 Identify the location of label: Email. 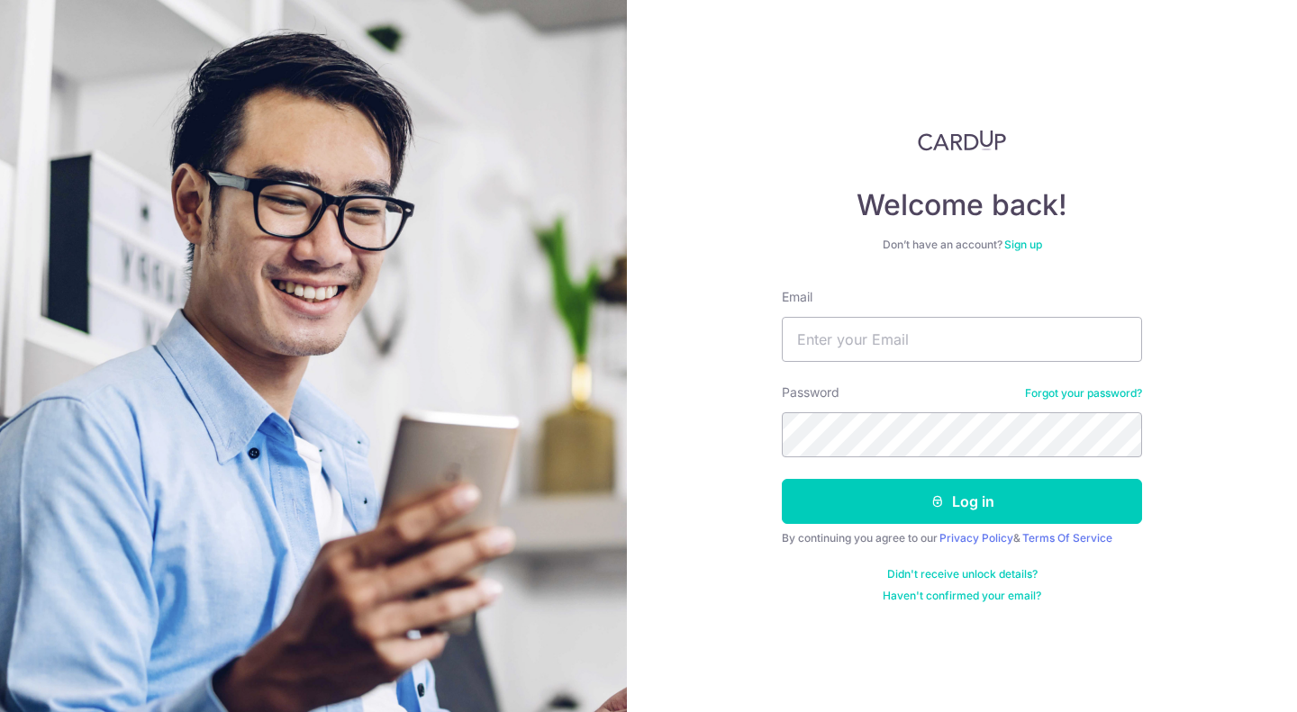
(797, 297).